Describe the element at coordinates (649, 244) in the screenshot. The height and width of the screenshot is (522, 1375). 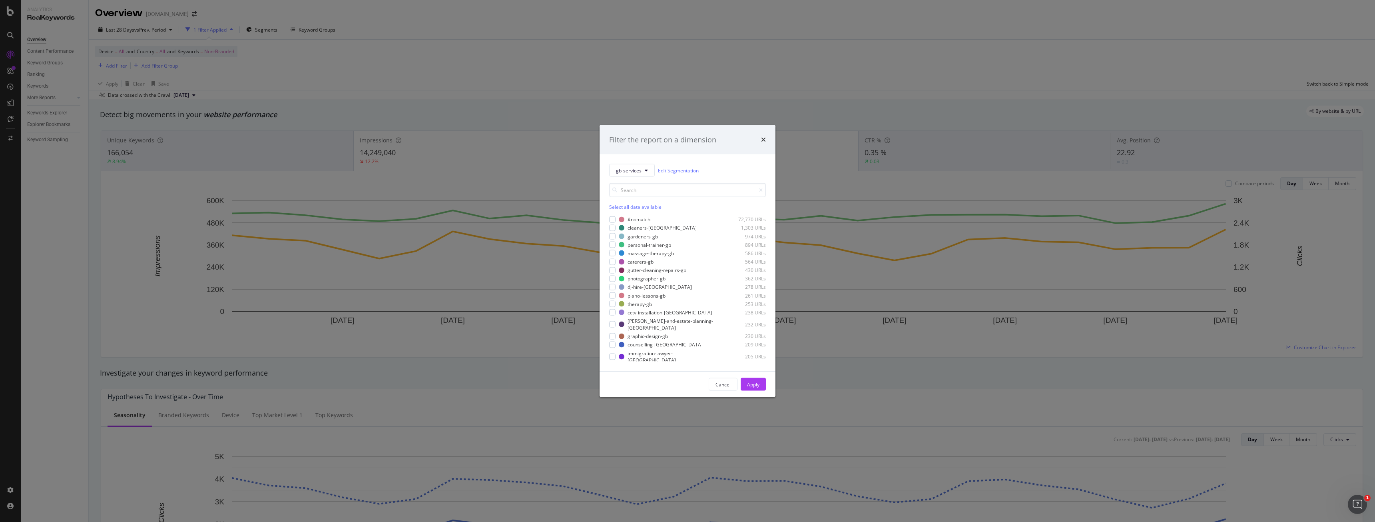
I see `div: personal-trainer-gb` at that location.